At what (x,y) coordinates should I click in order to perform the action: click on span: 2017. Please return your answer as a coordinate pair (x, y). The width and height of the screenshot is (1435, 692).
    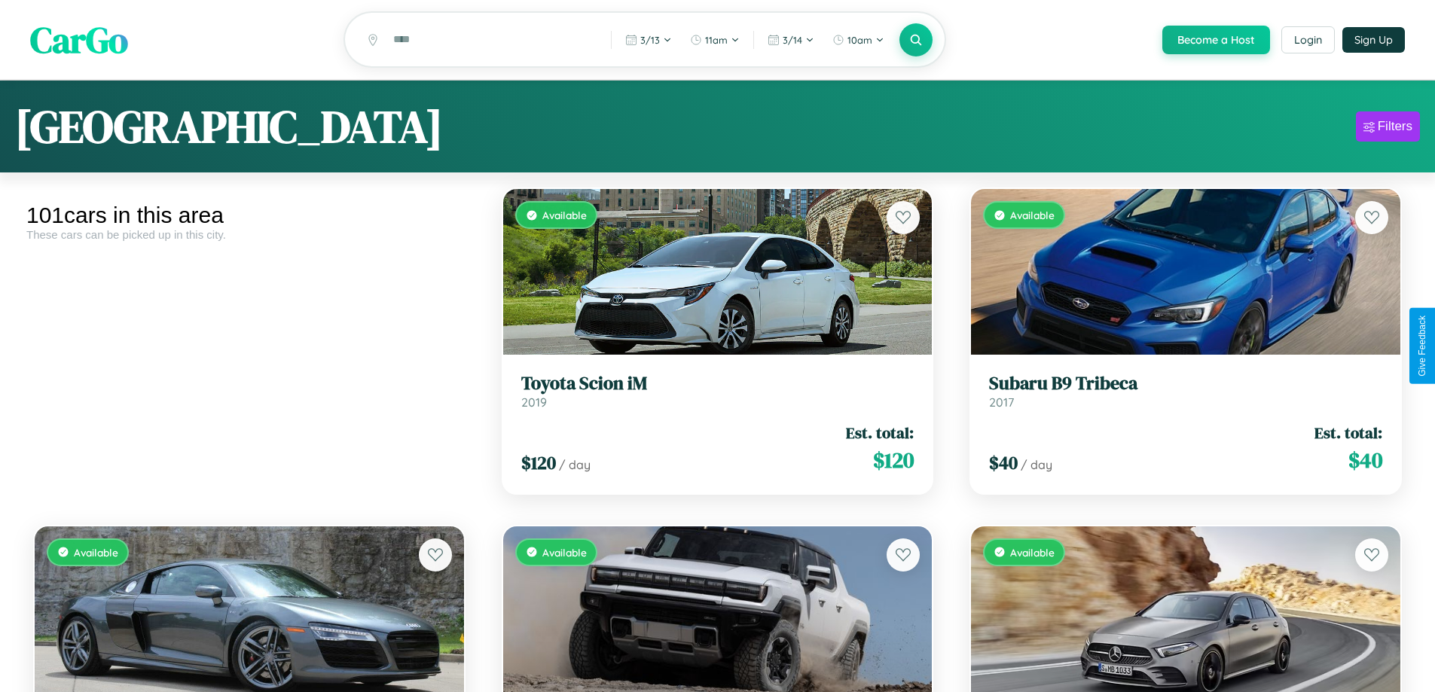
    Looking at the image, I should click on (1001, 402).